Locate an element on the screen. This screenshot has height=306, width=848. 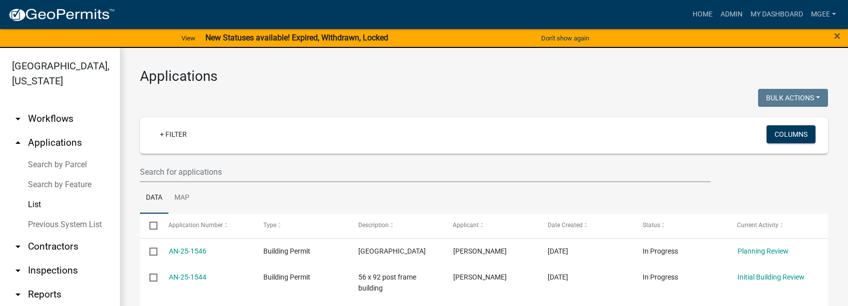
span: Hoop Building is located at coordinates (392, 251).